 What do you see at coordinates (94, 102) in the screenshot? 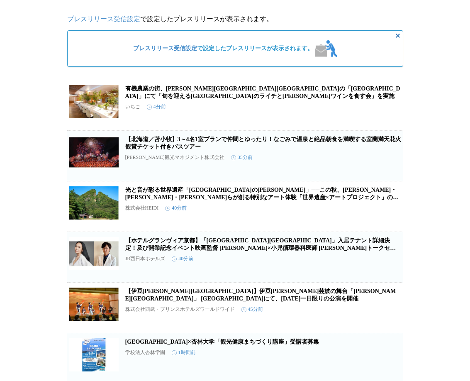
I see `img: 有機農業の街、宮崎県綾町の「綾川荘」にて「旬を迎える綾町のライチと香月ワインを食す会」を実施` at bounding box center [94, 102].